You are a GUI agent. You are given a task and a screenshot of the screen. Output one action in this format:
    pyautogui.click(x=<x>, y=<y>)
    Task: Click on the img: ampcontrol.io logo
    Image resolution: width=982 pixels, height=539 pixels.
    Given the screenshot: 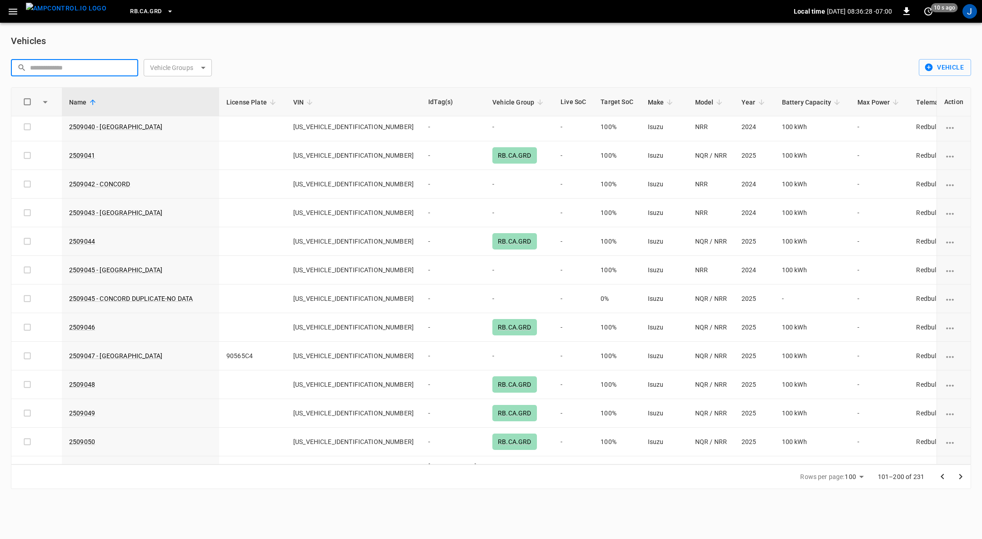 What is the action you would take?
    pyautogui.click(x=66, y=8)
    